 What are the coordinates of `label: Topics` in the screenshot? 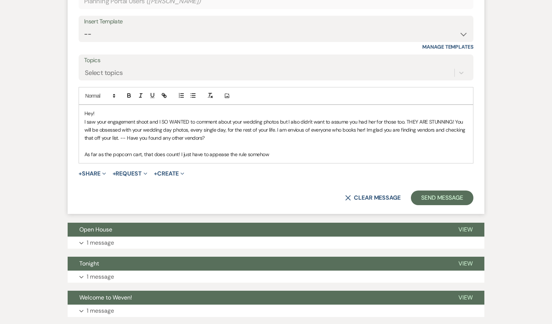 It's located at (276, 60).